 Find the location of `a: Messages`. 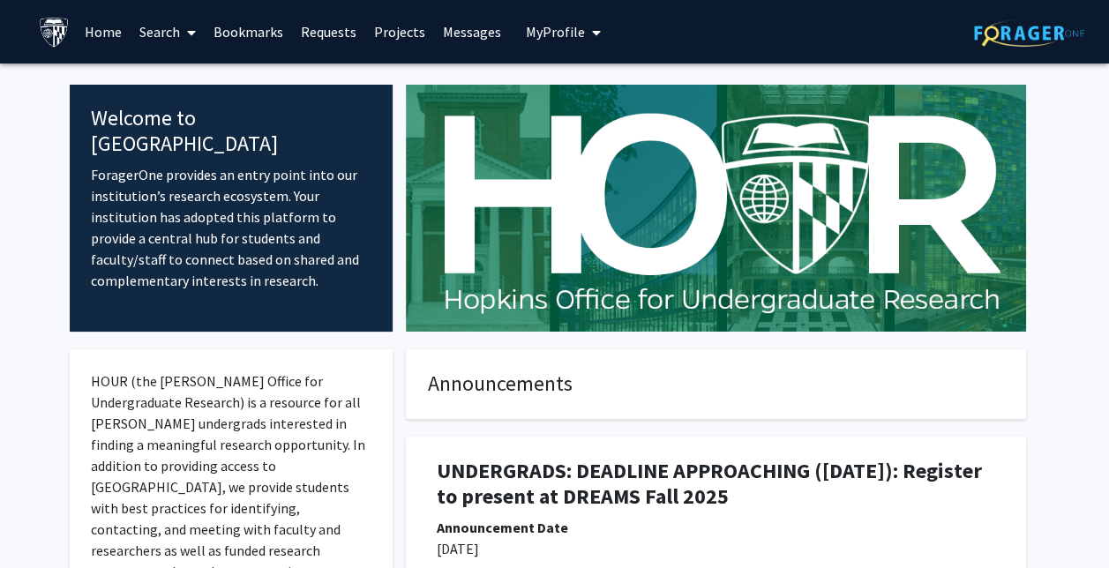

a: Messages is located at coordinates (472, 32).